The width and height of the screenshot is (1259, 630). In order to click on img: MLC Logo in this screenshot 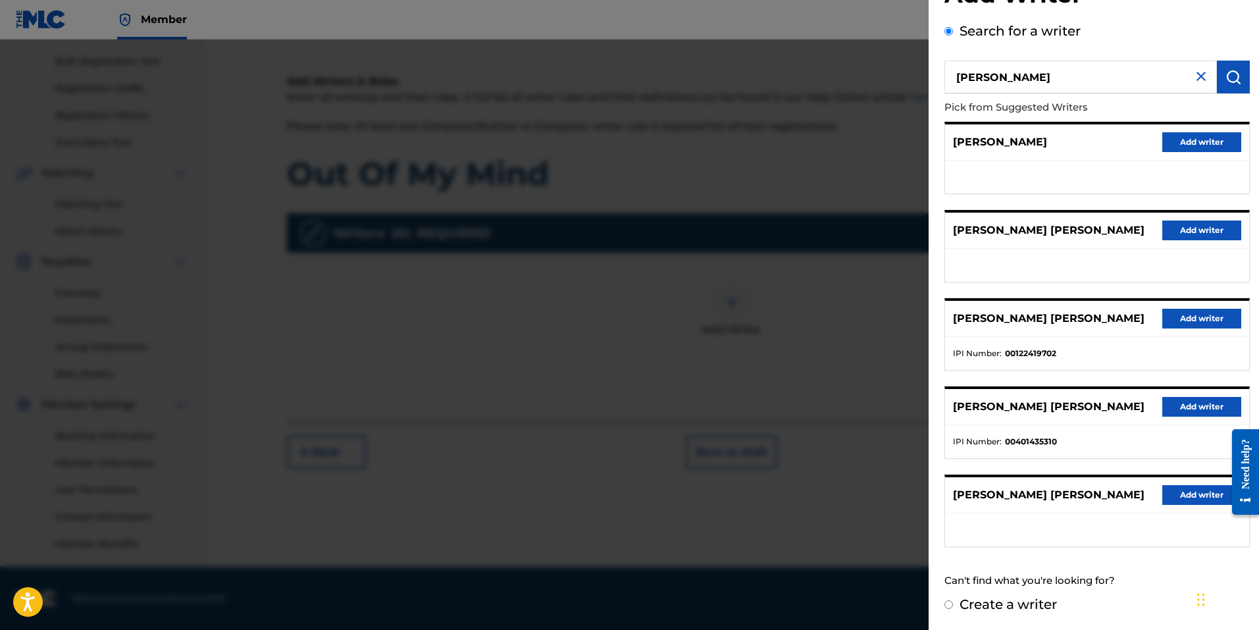, I will do `click(41, 19)`.